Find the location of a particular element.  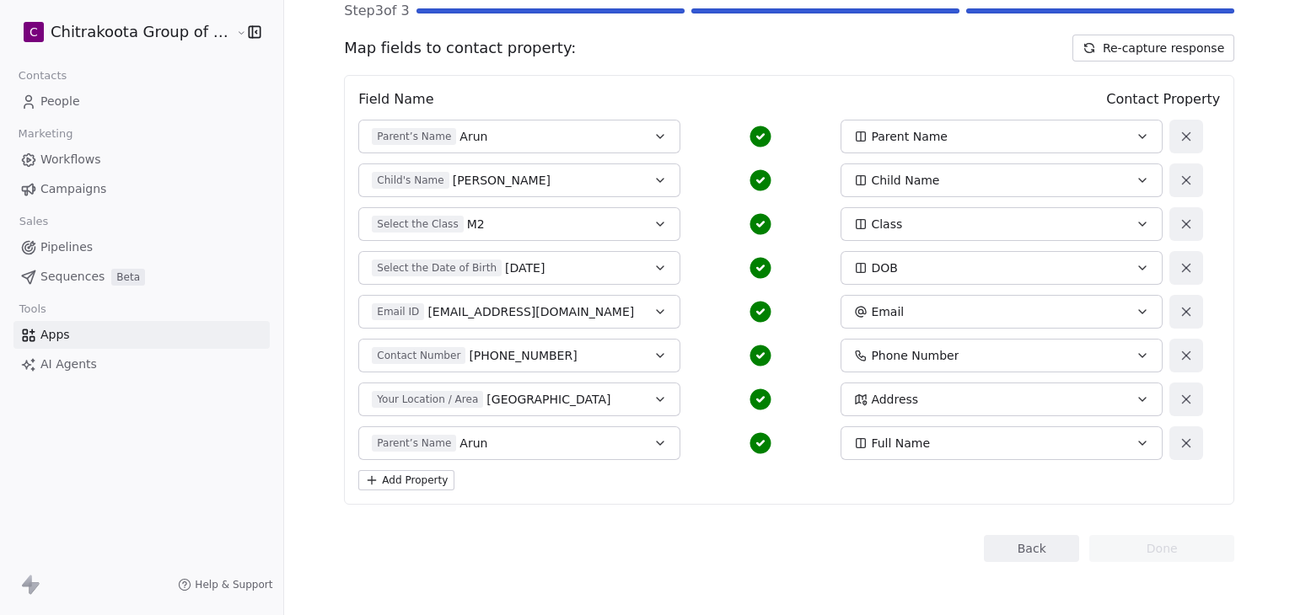

span: Parent Name is located at coordinates (909, 137).